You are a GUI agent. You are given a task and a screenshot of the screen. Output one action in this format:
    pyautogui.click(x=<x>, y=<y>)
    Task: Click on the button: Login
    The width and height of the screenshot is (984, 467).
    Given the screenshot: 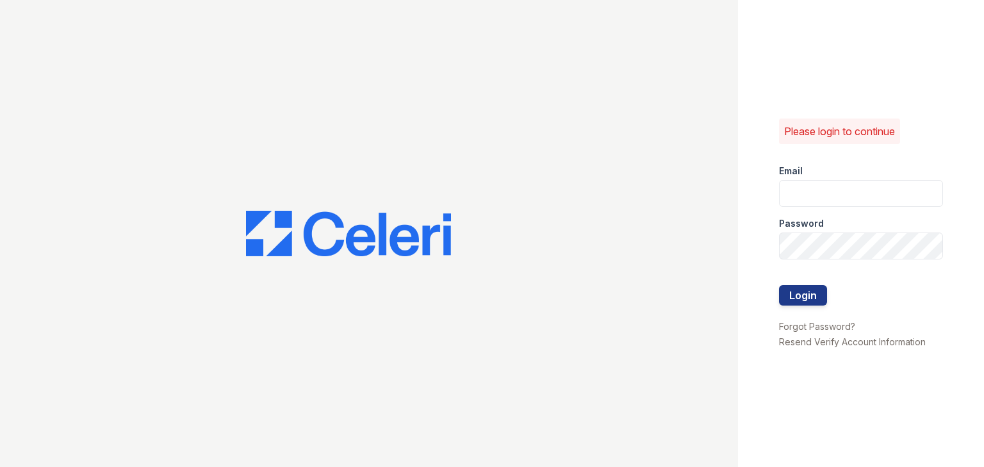 What is the action you would take?
    pyautogui.click(x=803, y=295)
    